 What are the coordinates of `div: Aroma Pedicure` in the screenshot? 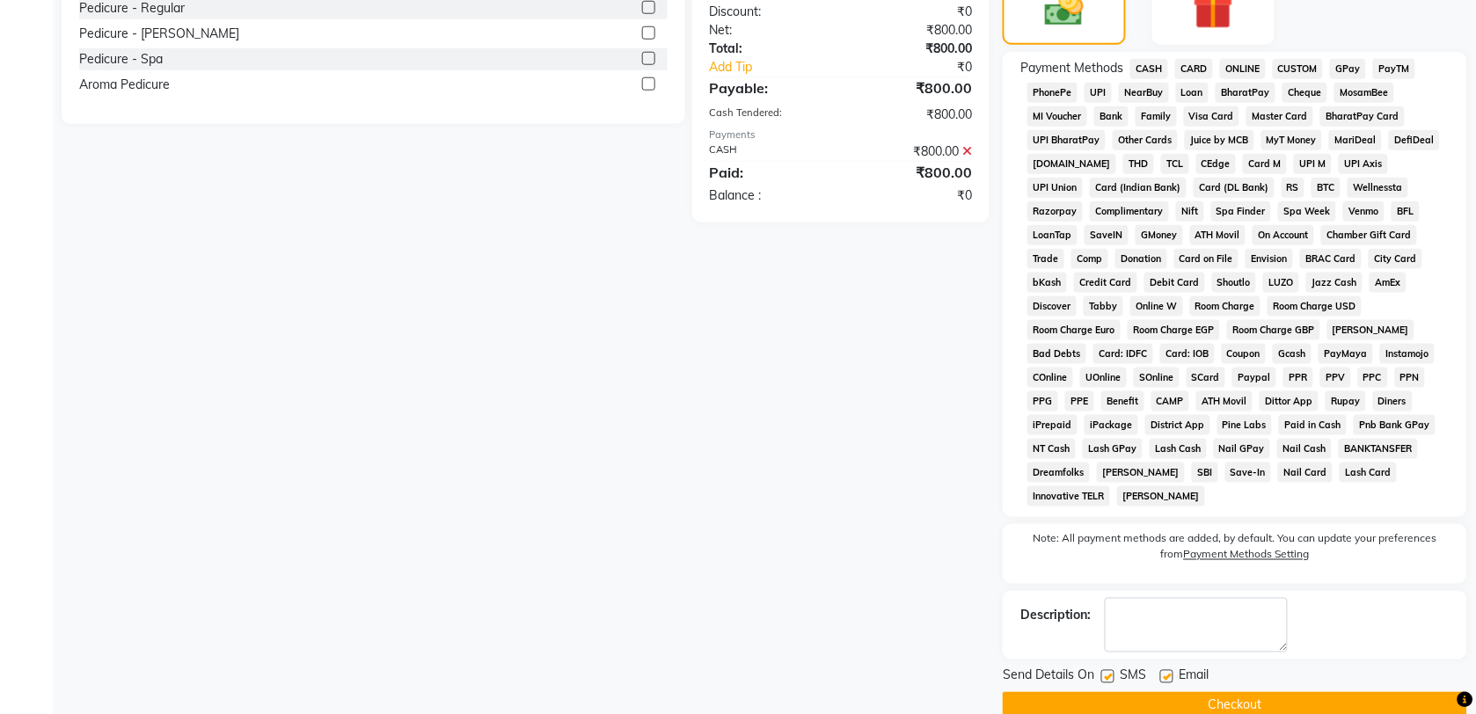 It's located at (124, 84).